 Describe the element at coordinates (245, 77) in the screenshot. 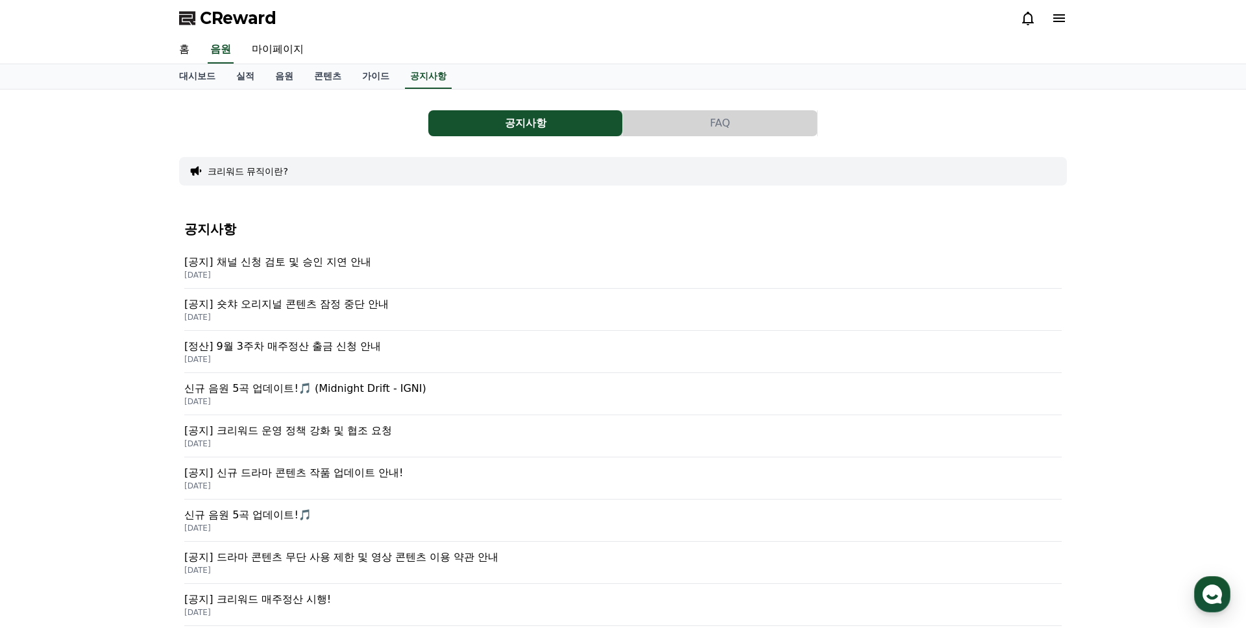

I see `a: 실적` at that location.